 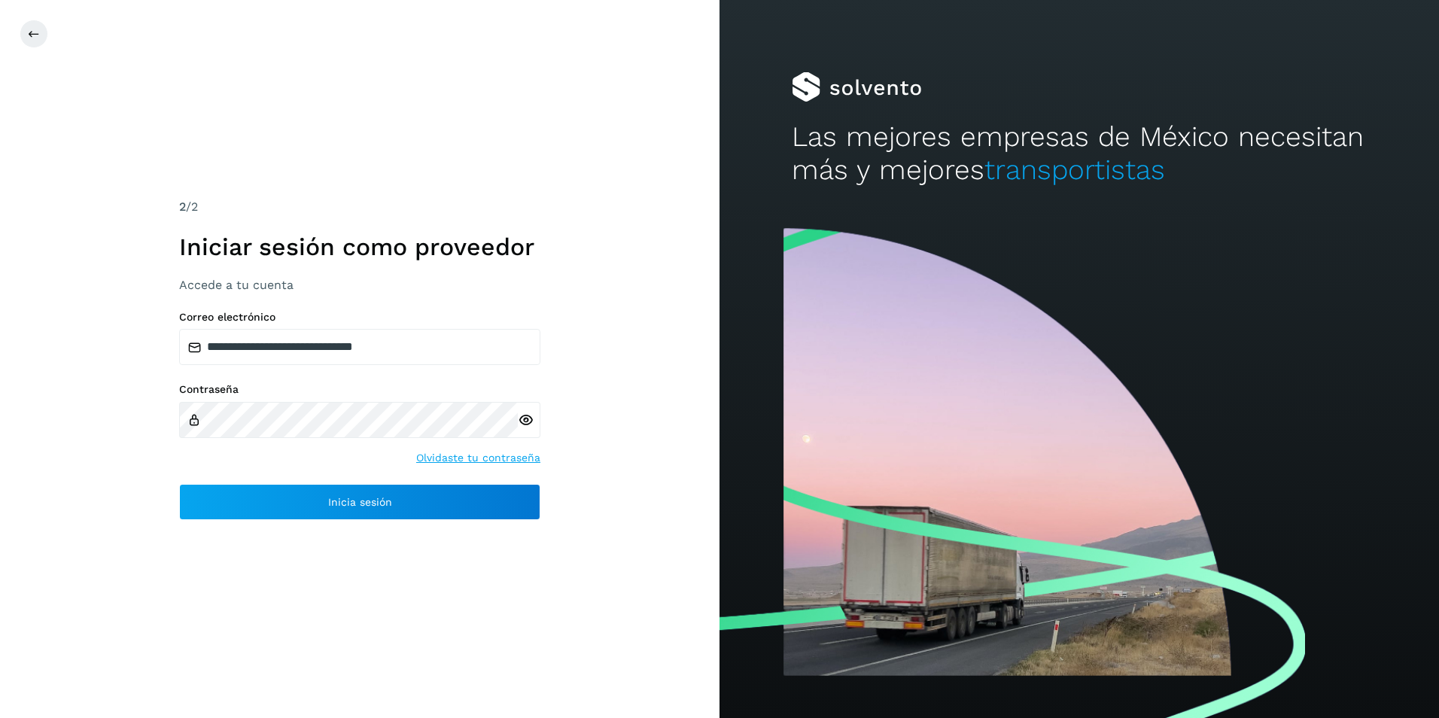 I want to click on h3: Accede a tu cuenta, so click(x=360, y=285).